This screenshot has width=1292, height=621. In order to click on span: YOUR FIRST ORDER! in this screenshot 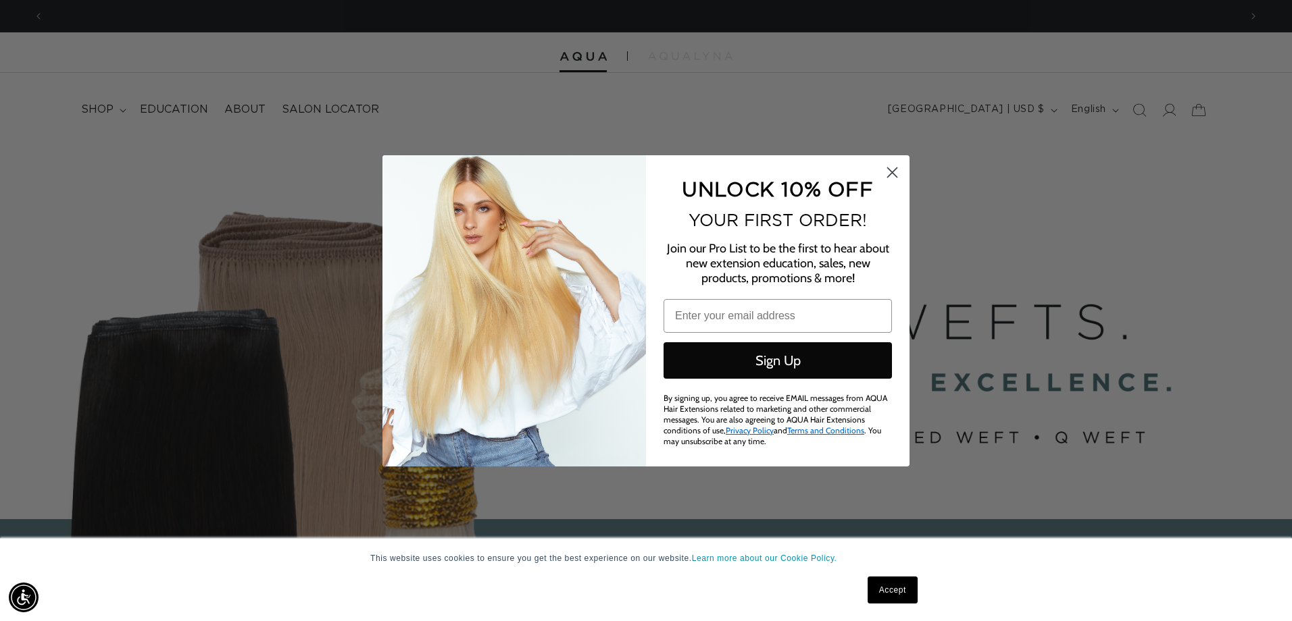, I will do `click(777, 220)`.